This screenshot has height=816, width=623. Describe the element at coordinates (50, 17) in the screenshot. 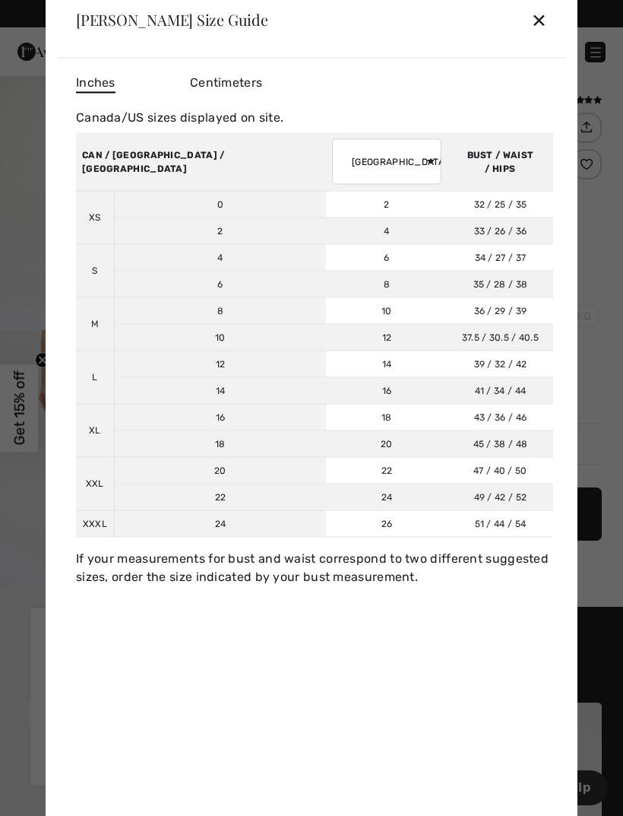

I see `span: Help` at that location.